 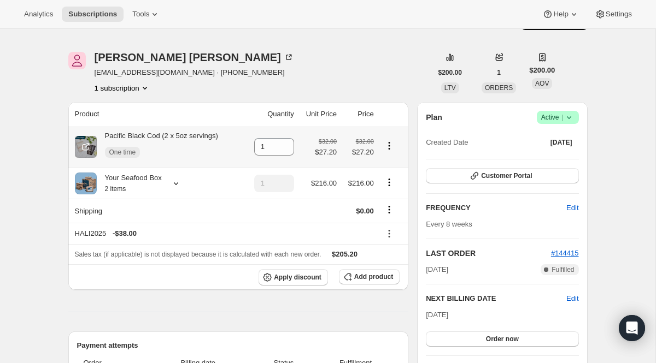 I want to click on button: #144415, so click(x=564, y=253).